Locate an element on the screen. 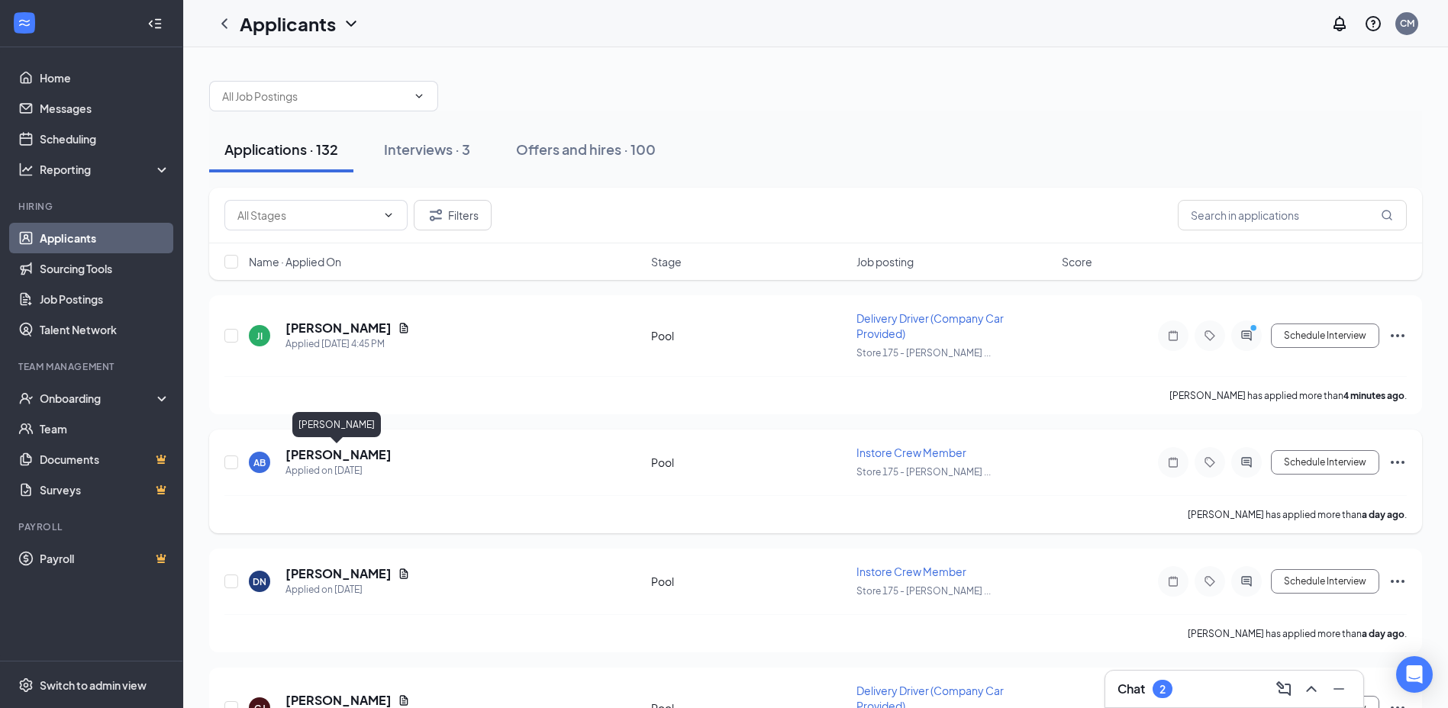 The width and height of the screenshot is (1448, 708). div: Interviews · 3 is located at coordinates (427, 149).